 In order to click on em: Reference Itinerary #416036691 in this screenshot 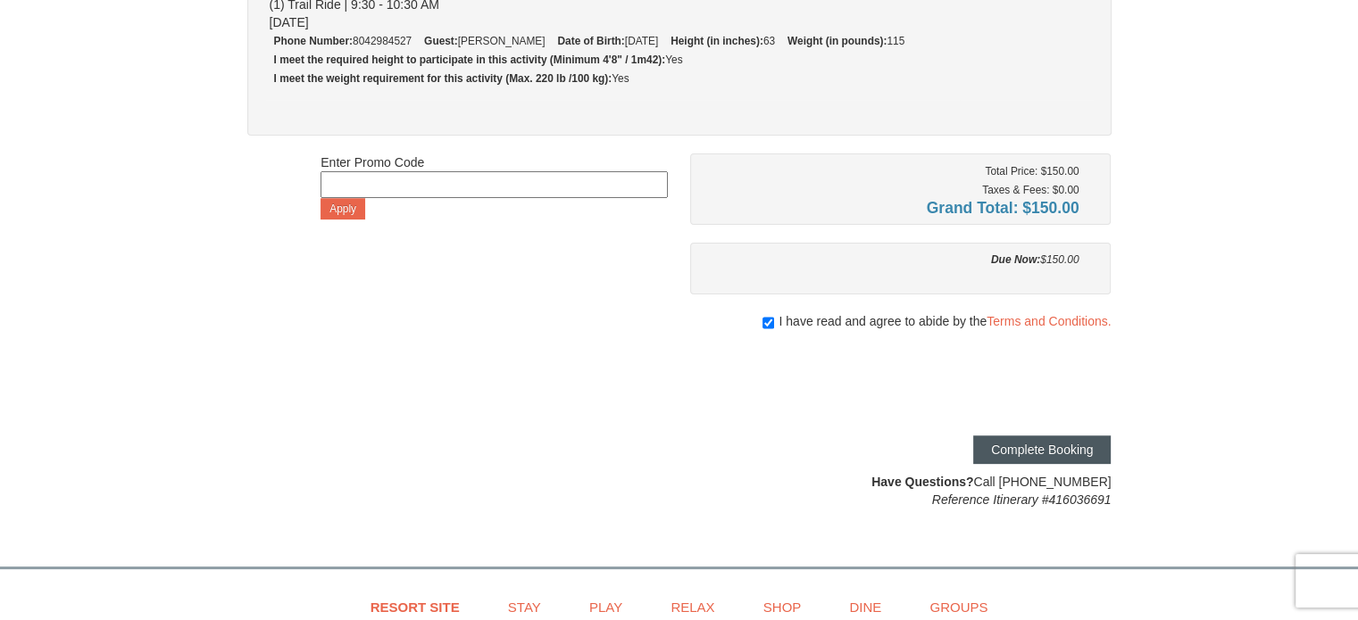, I will do `click(1021, 500)`.